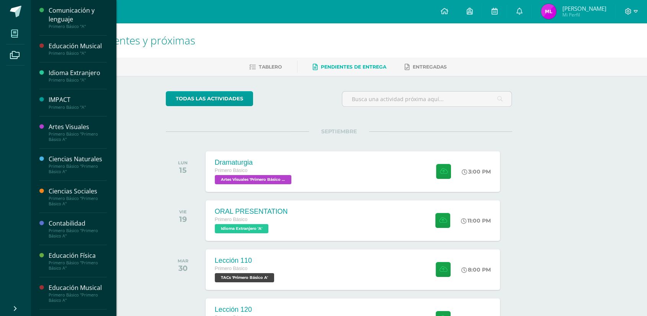  Describe the element at coordinates (78, 293) in the screenshot. I see `a: Educación MusicalPrimero Básico "Primero Básico A"` at that location.